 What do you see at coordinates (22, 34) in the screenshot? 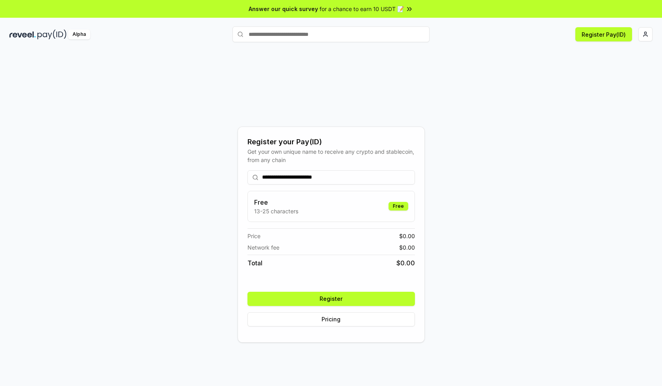
I see `img: reveel_dark` at bounding box center [22, 34].